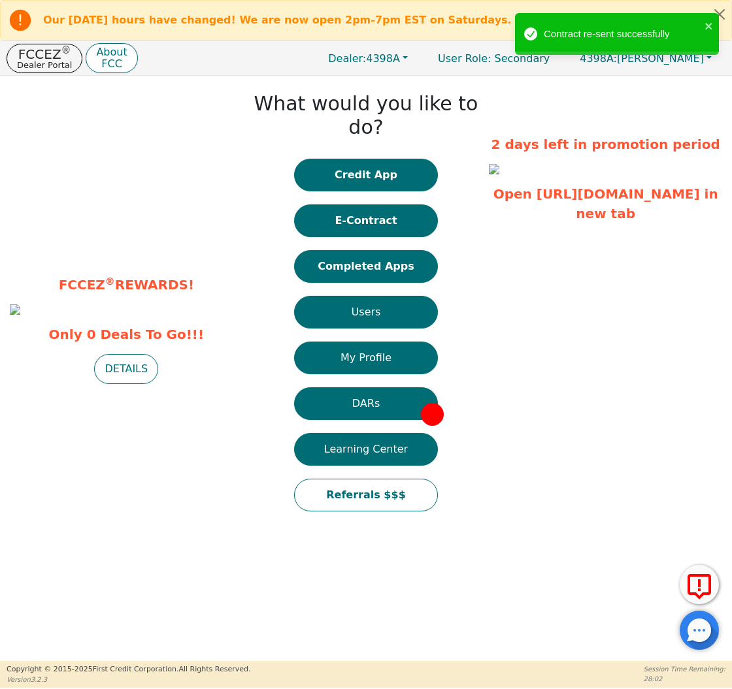 The width and height of the screenshot is (732, 689). I want to click on p: Version 3.2.3, so click(128, 679).